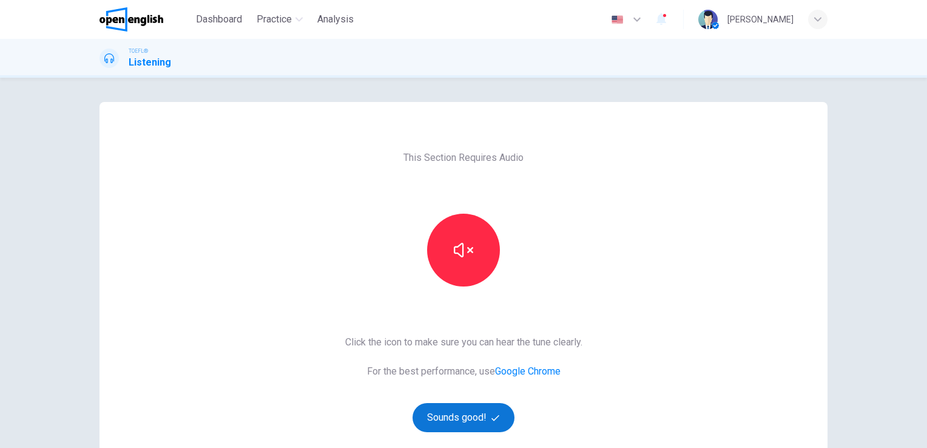 The height and width of the screenshot is (448, 927). I want to click on a: Dashboard, so click(219, 19).